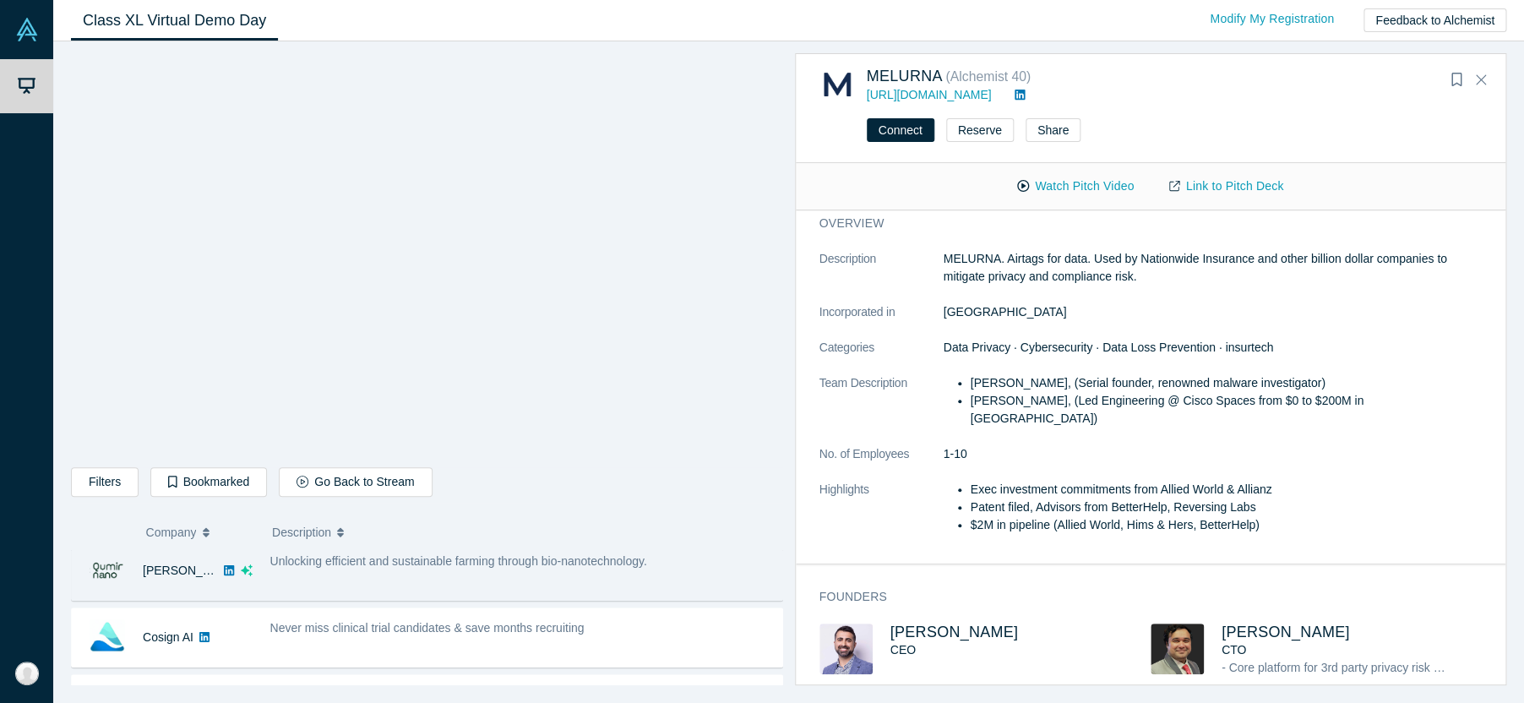 The height and width of the screenshot is (703, 1524). Describe the element at coordinates (881, 410) in the screenshot. I see `dt: Team Description` at that location.